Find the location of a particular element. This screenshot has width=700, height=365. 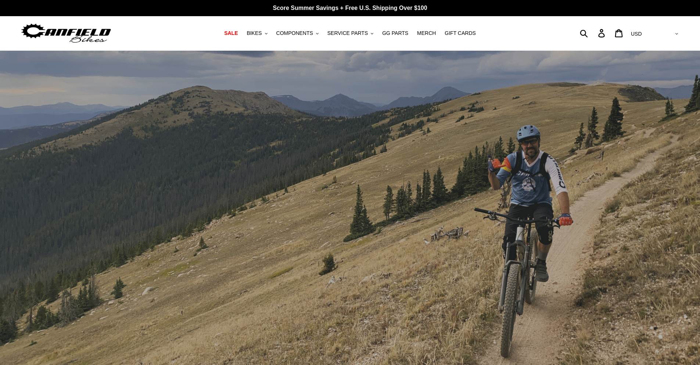

a: SALE is located at coordinates (231, 33).